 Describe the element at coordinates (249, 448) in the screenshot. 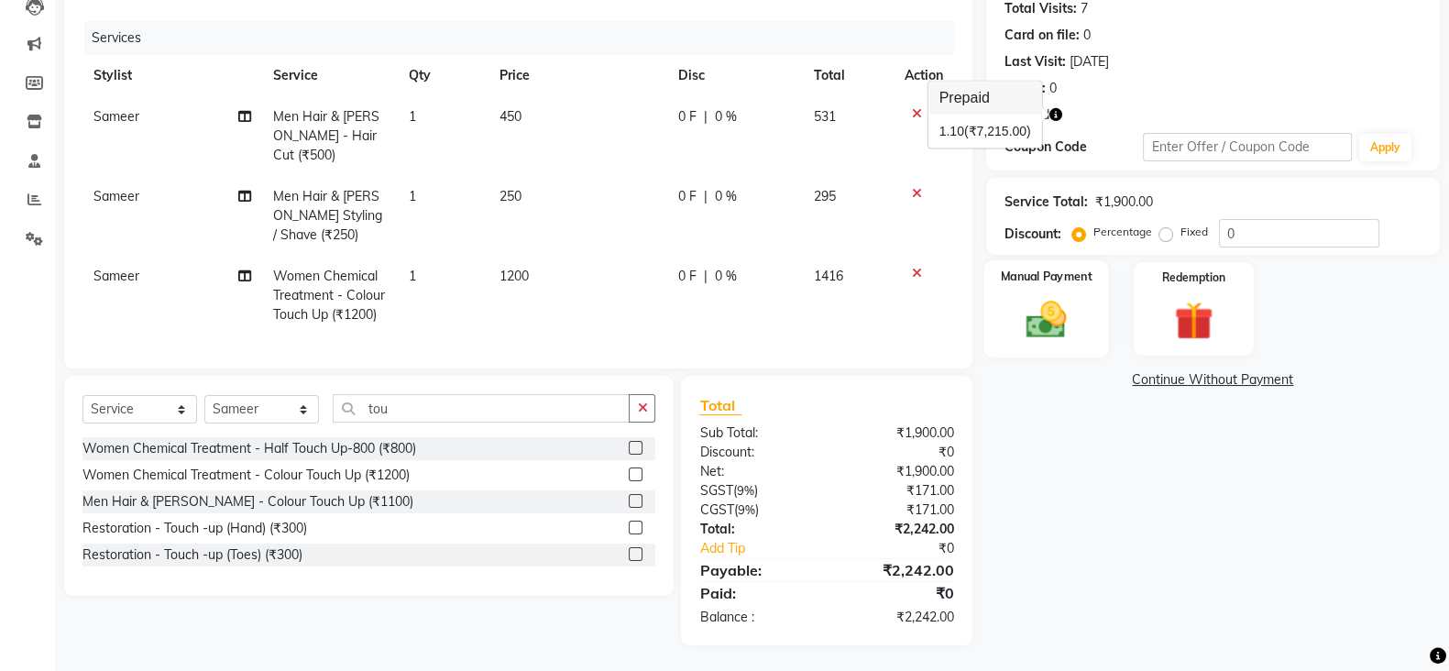

I see `div: Women Chemical Treatment - Half Touch Up-800 (₹800)` at that location.